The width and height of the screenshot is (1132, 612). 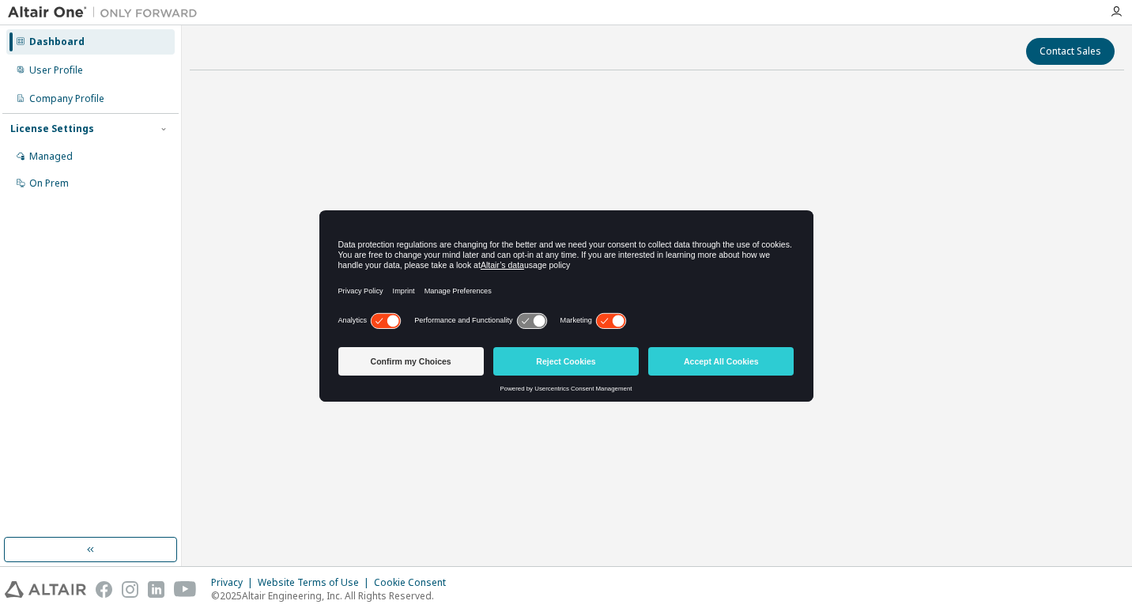 I want to click on div: Website Terms of Use, so click(x=315, y=582).